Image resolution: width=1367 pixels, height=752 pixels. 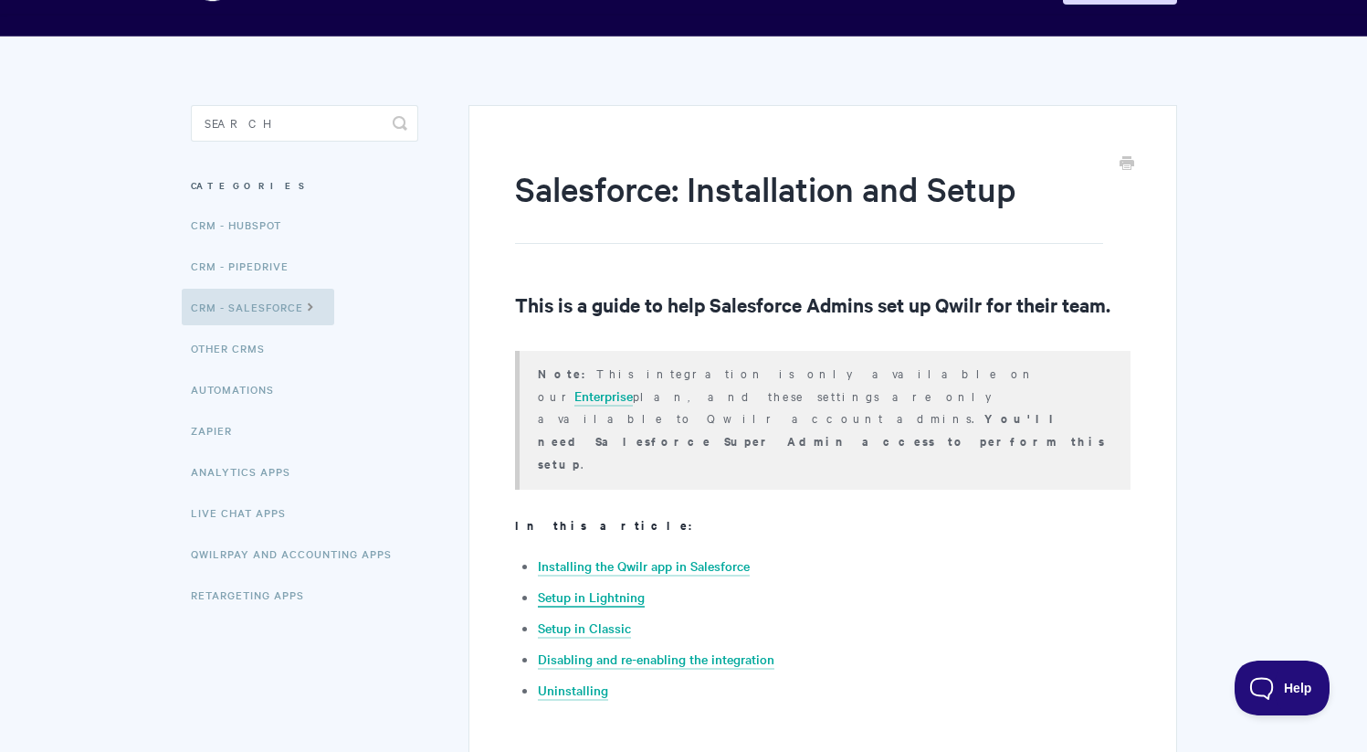 What do you see at coordinates (567, 373) in the screenshot?
I see `strong: Note:` at bounding box center [567, 373].